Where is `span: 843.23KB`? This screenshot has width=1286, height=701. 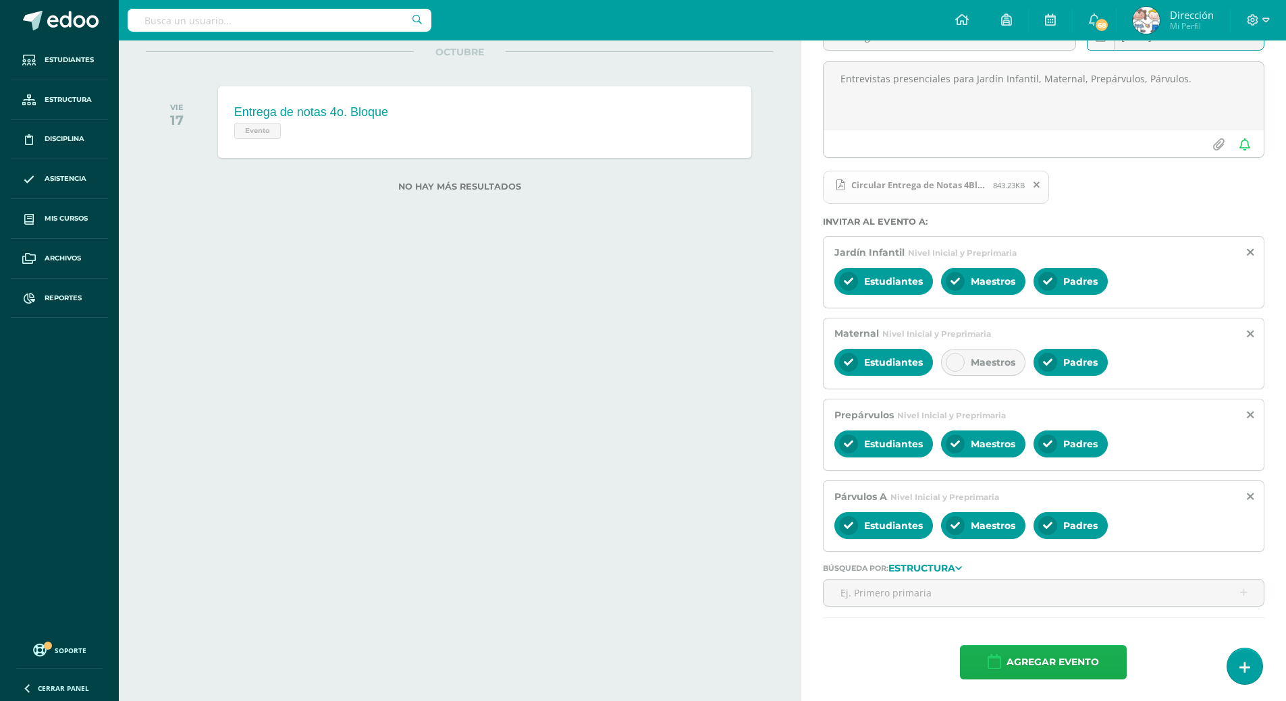
span: 843.23KB is located at coordinates (1009, 185).